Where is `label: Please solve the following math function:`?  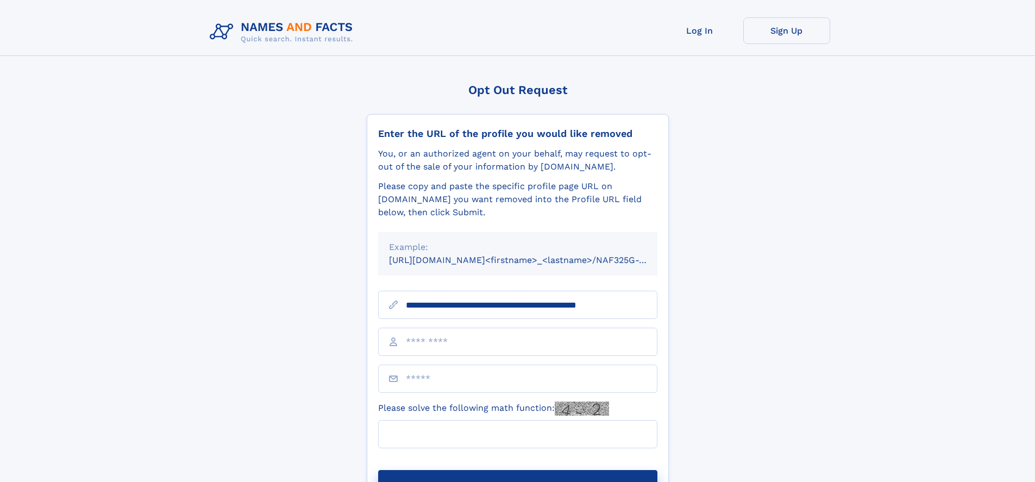
label: Please solve the following math function: is located at coordinates (493, 409).